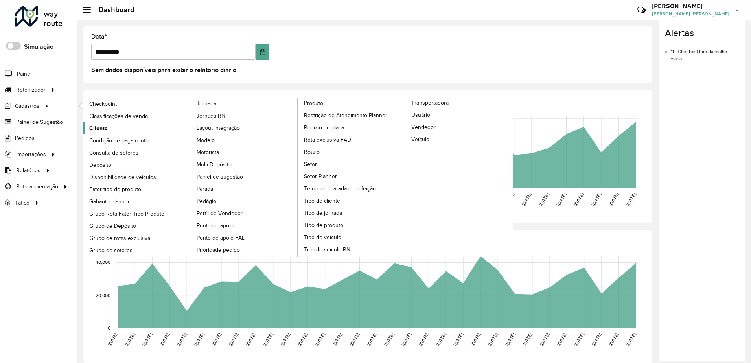 This screenshot has width=751, height=363. What do you see at coordinates (127, 214) in the screenshot?
I see `span: Grupo Rota Fator Tipo Produto` at bounding box center [127, 214].